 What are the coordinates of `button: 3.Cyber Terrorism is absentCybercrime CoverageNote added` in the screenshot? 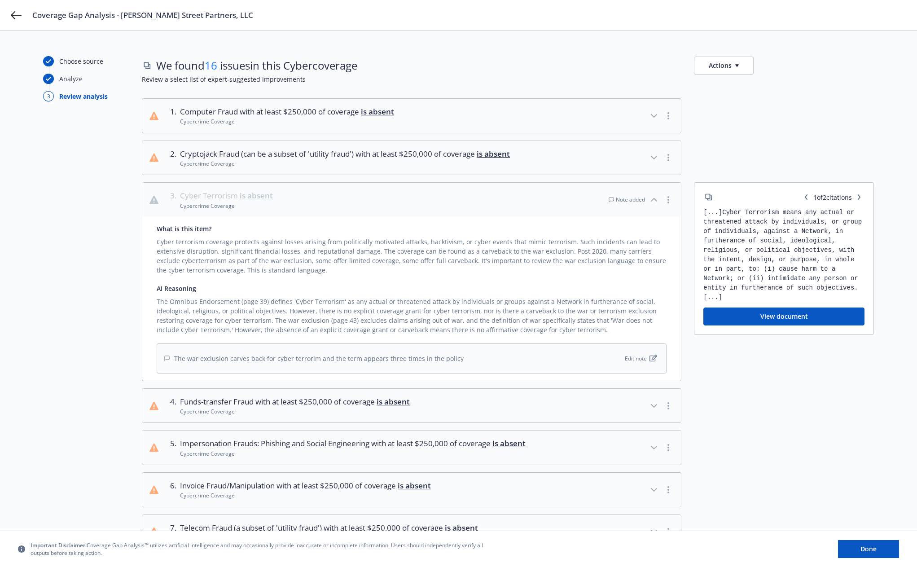 It's located at (412, 200).